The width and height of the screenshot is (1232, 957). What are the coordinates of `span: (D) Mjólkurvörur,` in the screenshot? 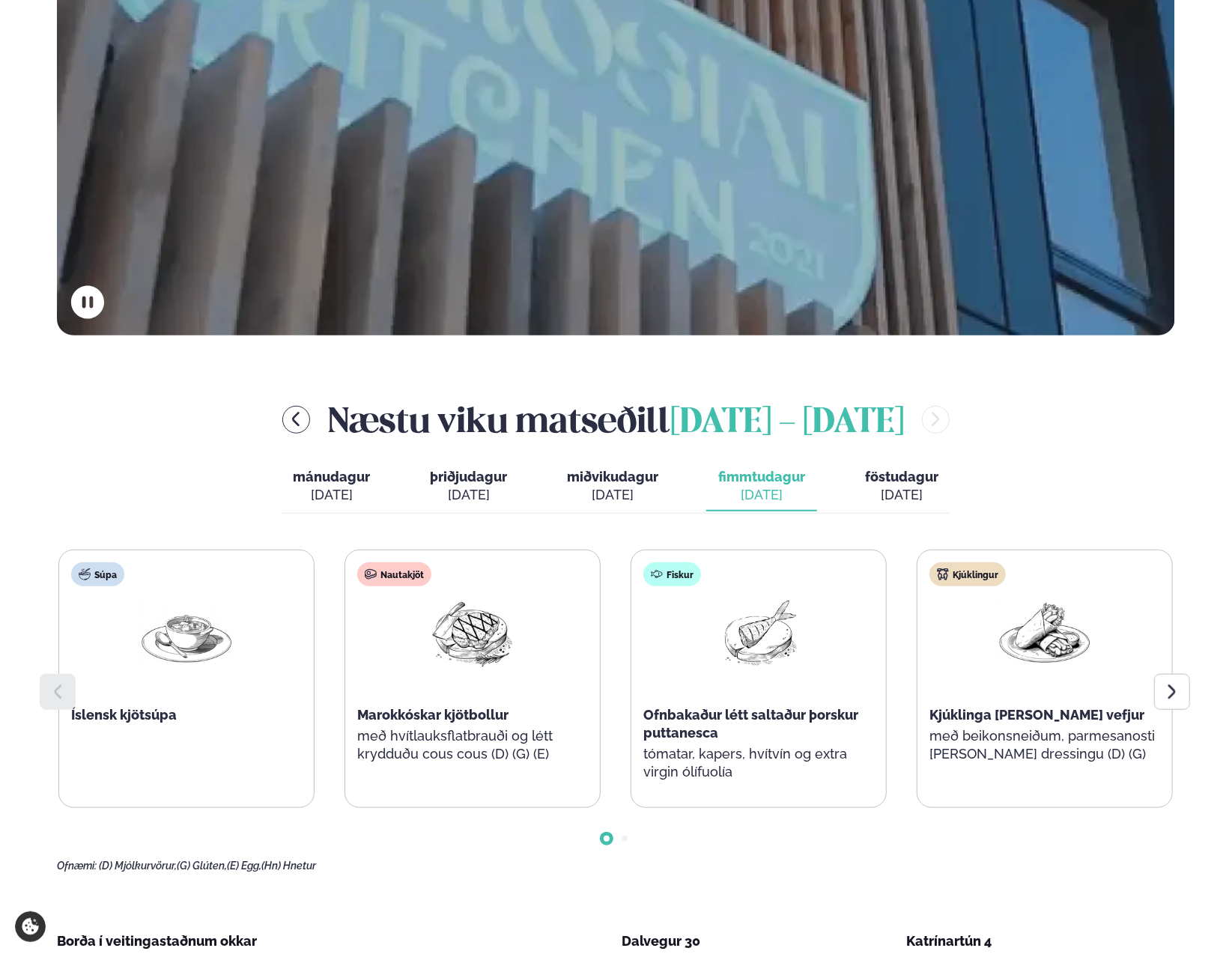 It's located at (138, 866).